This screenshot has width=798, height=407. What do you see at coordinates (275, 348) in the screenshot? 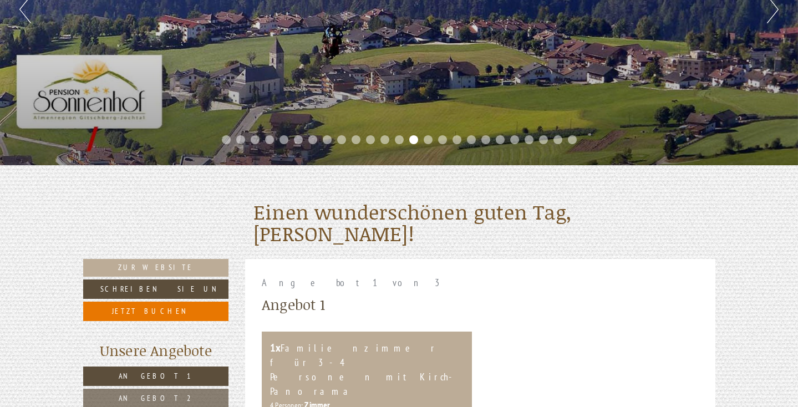
I see `b: 1x` at bounding box center [275, 348].